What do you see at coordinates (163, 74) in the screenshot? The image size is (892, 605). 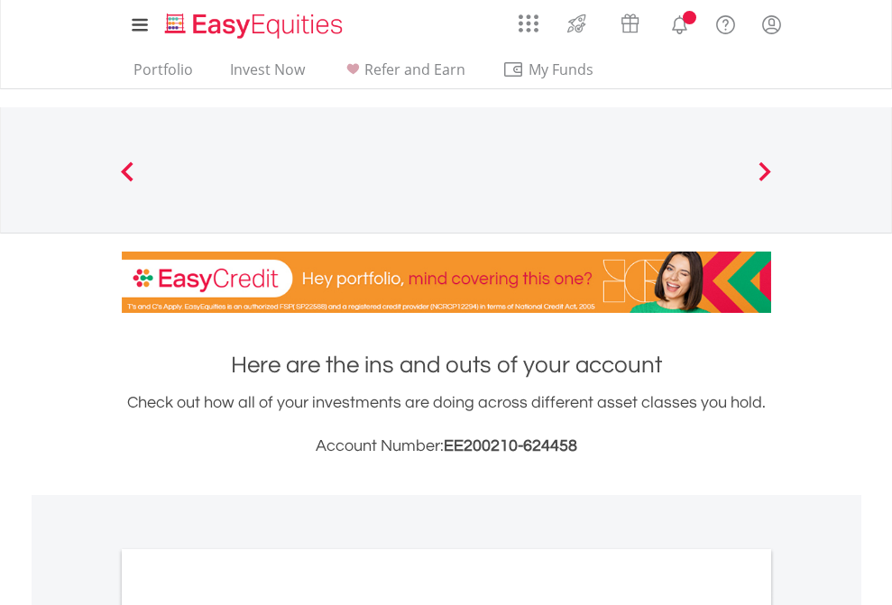 I see `a: Portfolio` at bounding box center [163, 74].